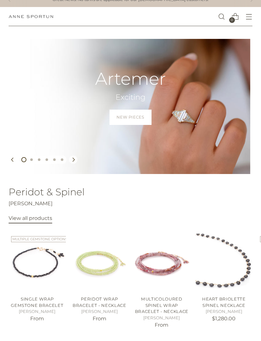 The height and width of the screenshot is (341, 261). I want to click on a: View all products, so click(30, 219).